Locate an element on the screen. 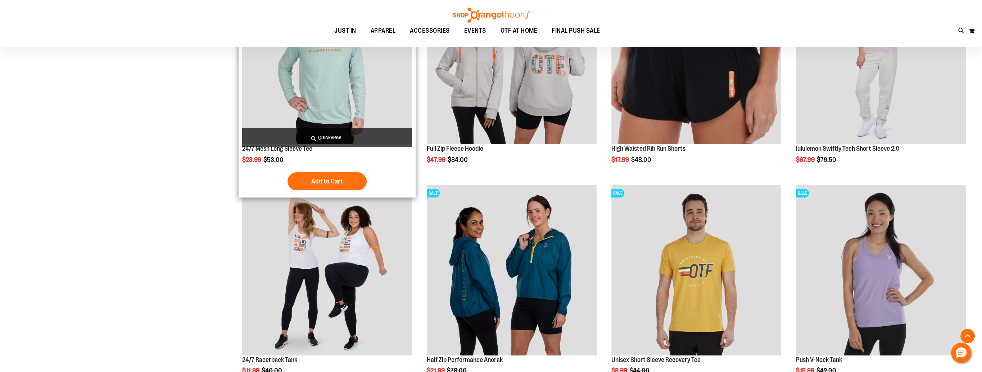 The height and width of the screenshot is (372, 982). span: $84.00 is located at coordinates (458, 160).